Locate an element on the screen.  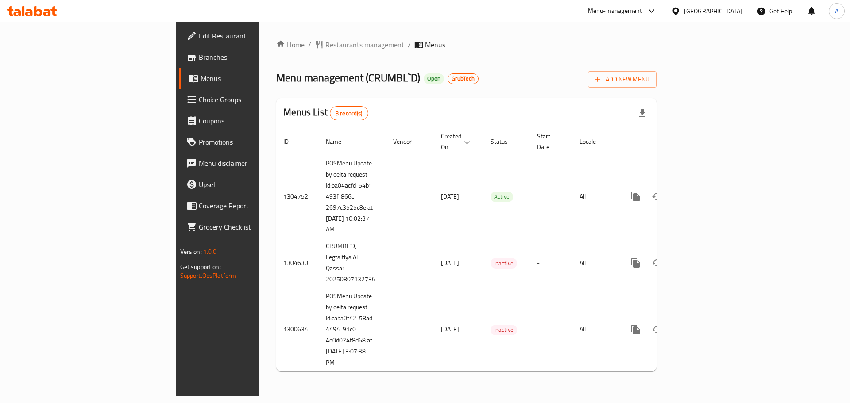
span: Status is located at coordinates (505, 142).